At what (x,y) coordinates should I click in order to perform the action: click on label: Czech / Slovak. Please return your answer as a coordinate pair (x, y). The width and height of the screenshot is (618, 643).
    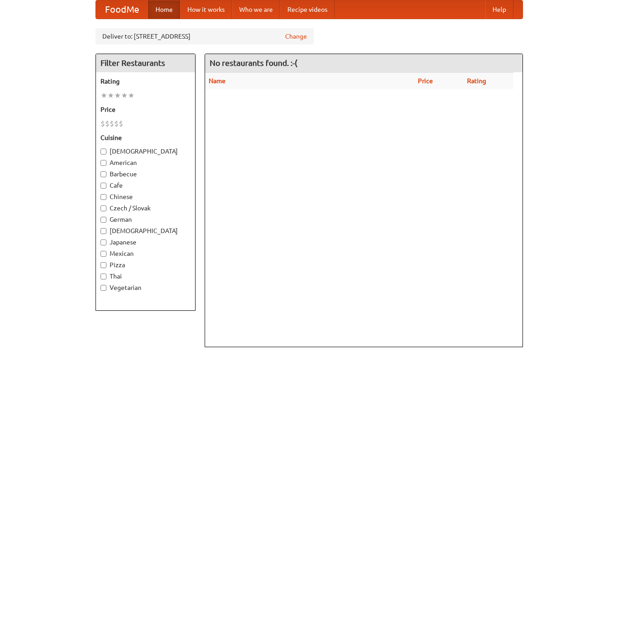
    Looking at the image, I should click on (145, 208).